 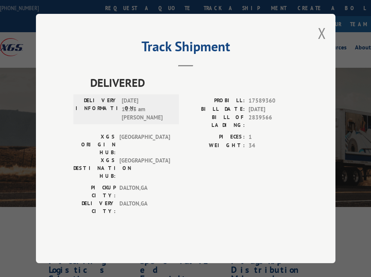 What do you see at coordinates (94, 168) in the screenshot?
I see `label: XGS DESTINATION HUB:` at bounding box center [94, 168].